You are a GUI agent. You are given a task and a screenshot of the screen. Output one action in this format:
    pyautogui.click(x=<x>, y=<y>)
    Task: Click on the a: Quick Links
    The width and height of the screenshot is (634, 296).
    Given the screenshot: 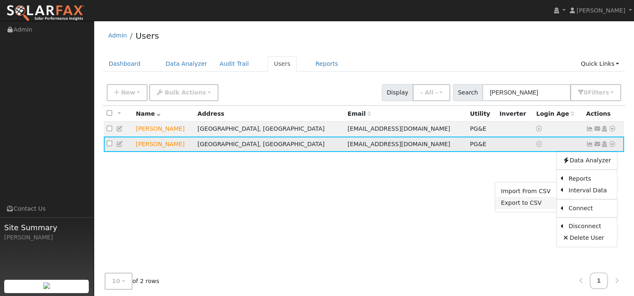 What is the action you would take?
    pyautogui.click(x=600, y=64)
    